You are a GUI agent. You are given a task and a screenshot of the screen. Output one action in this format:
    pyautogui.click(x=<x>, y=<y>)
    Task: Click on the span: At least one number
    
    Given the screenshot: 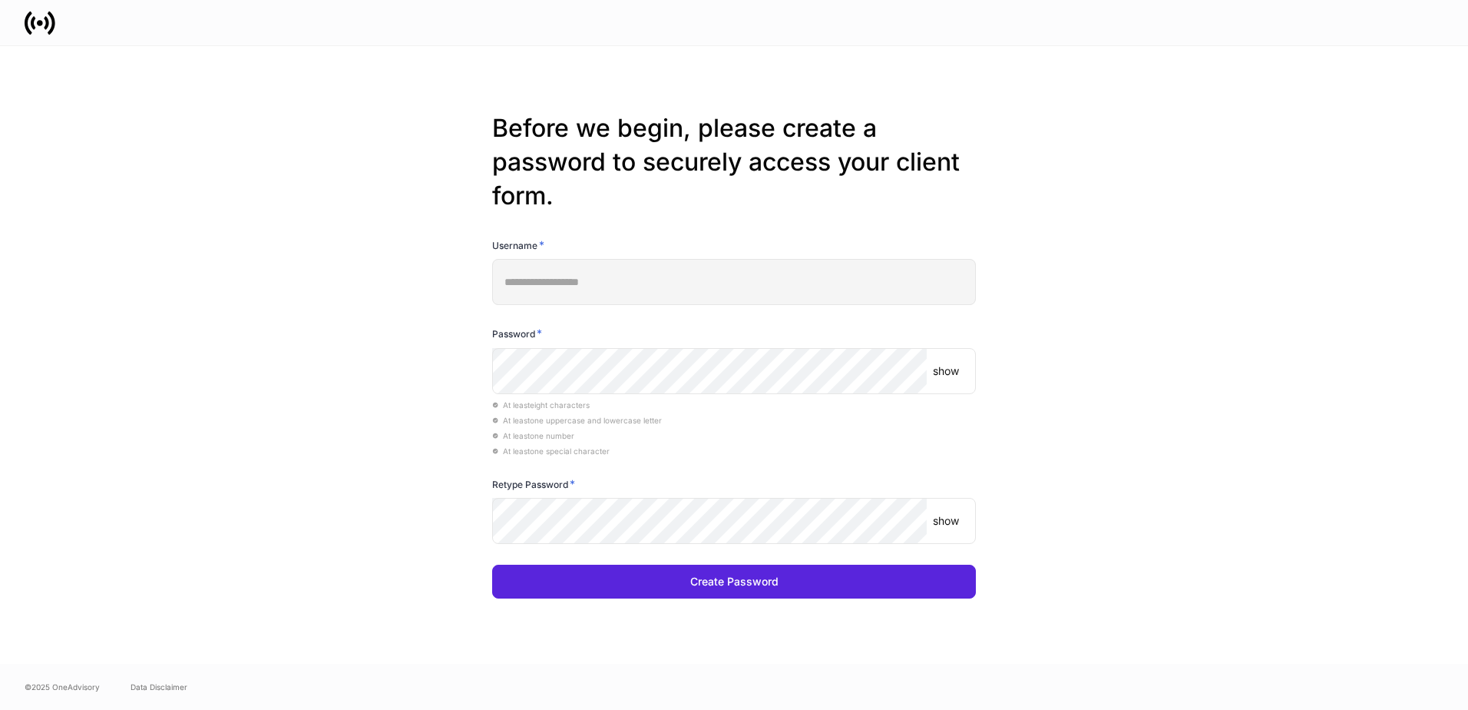 What is the action you would take?
    pyautogui.click(x=533, y=435)
    